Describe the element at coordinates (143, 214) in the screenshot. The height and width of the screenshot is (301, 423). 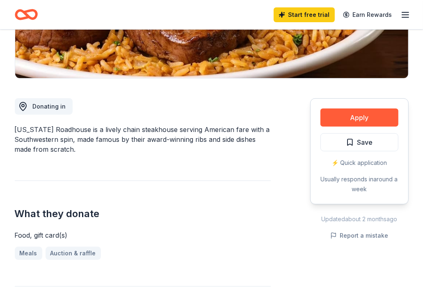
I see `h2: What they donate` at that location.